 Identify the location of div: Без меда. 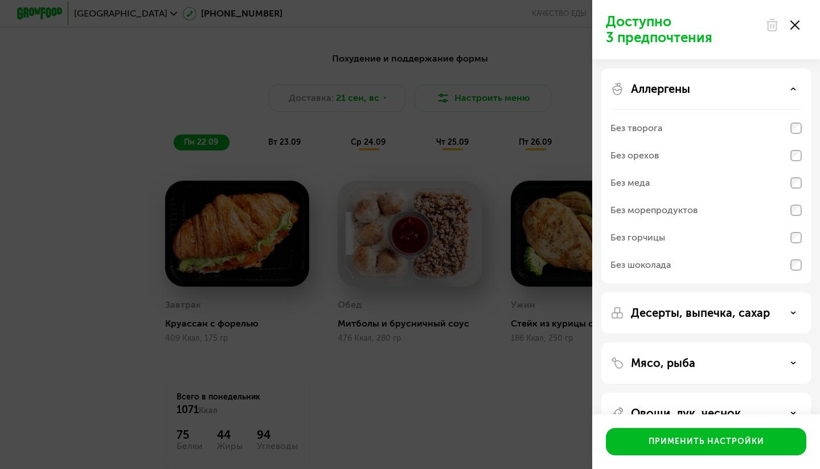
(630, 183).